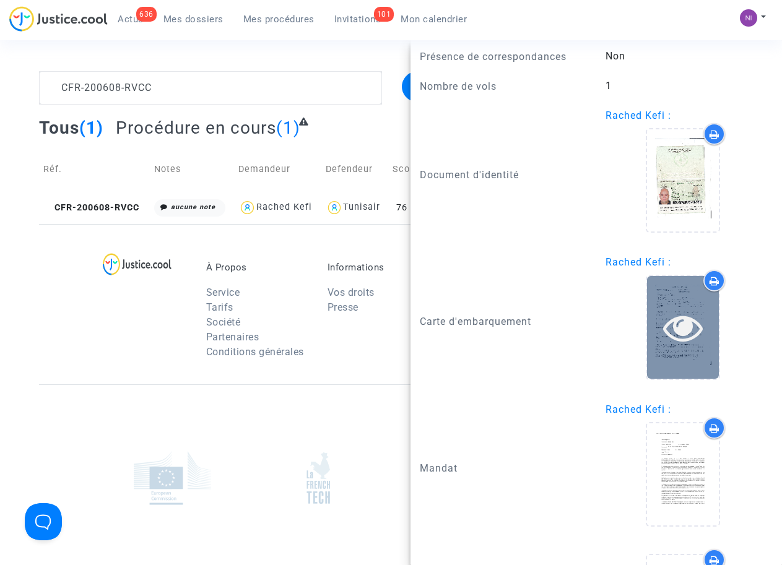  I want to click on a: Tarifs, so click(220, 307).